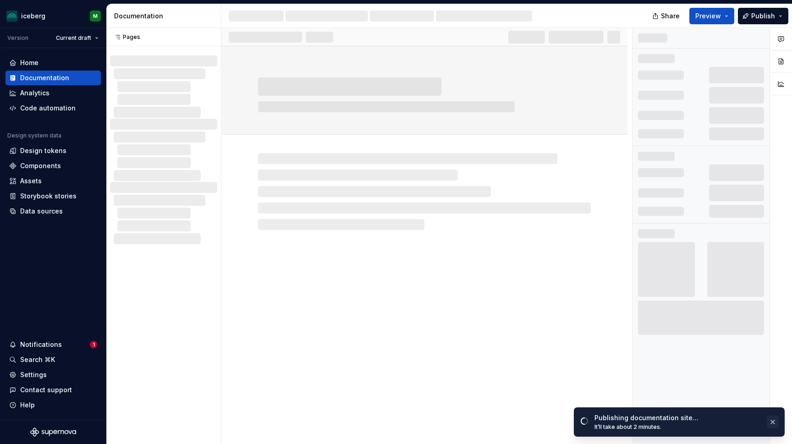  I want to click on div: Help, so click(27, 405).